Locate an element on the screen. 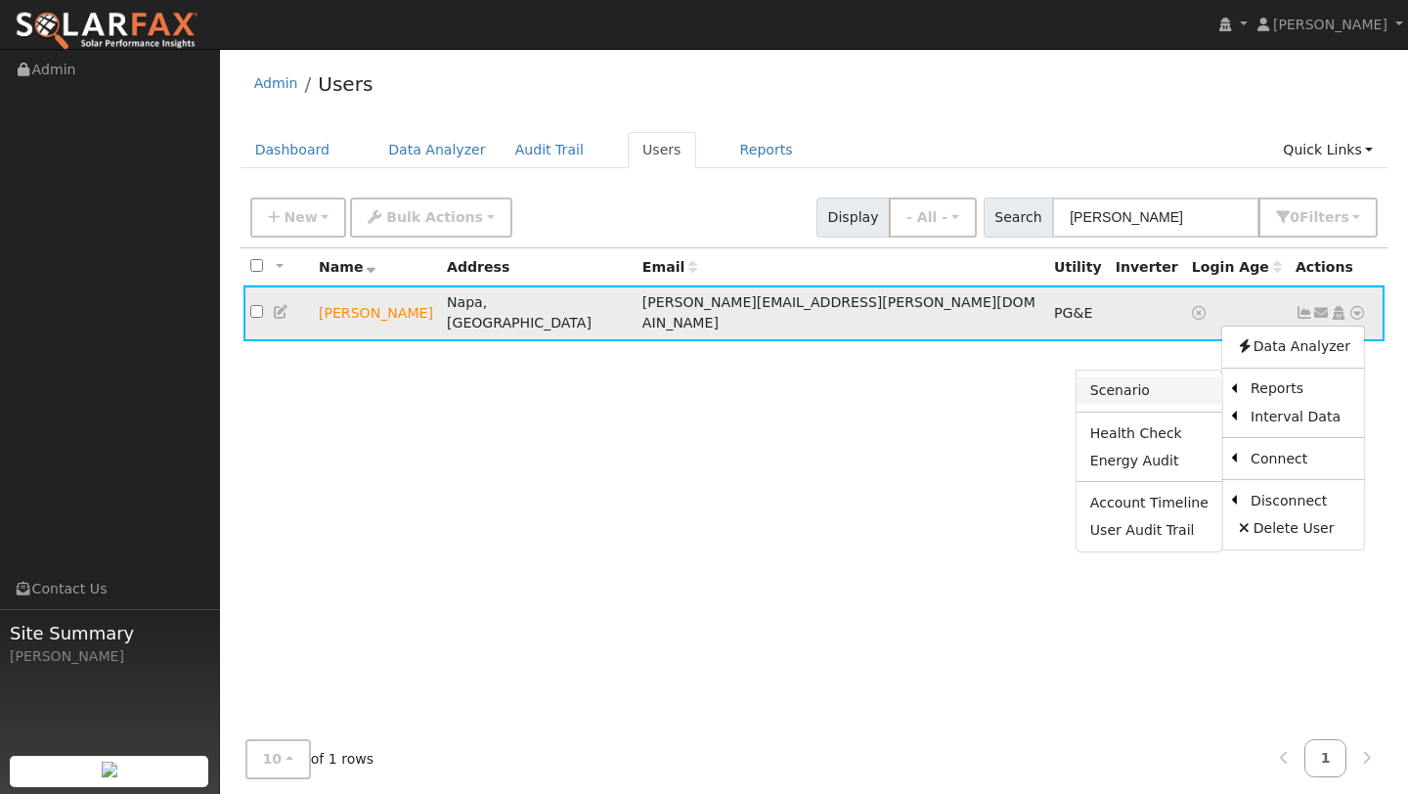  a: Admin is located at coordinates (276, 83).